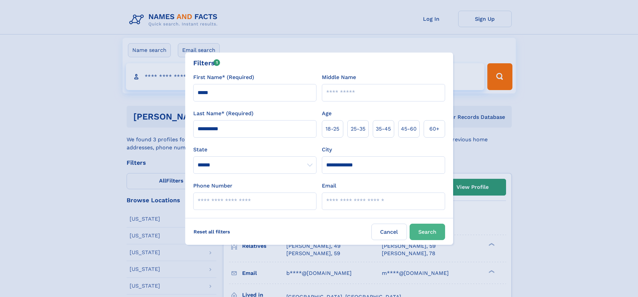  What do you see at coordinates (329, 186) in the screenshot?
I see `label: Email` at bounding box center [329, 186].